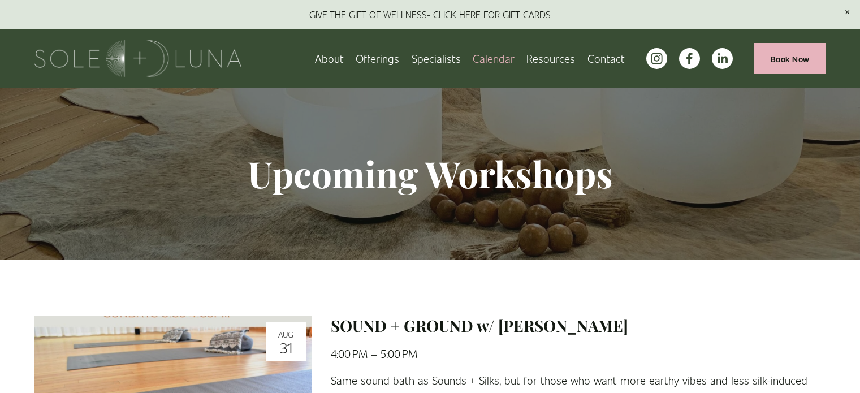 The image size is (860, 393). I want to click on span: Resources, so click(551, 58).